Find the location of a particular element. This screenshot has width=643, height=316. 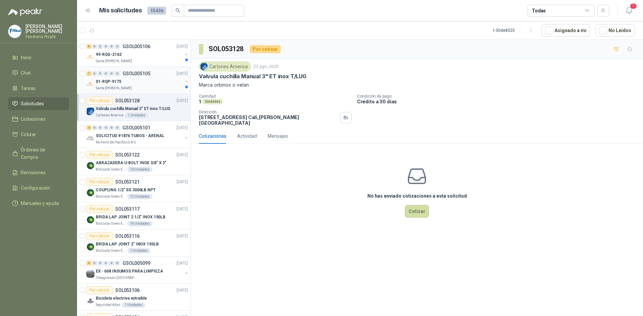

a: Licitaciones is located at coordinates (38, 119).